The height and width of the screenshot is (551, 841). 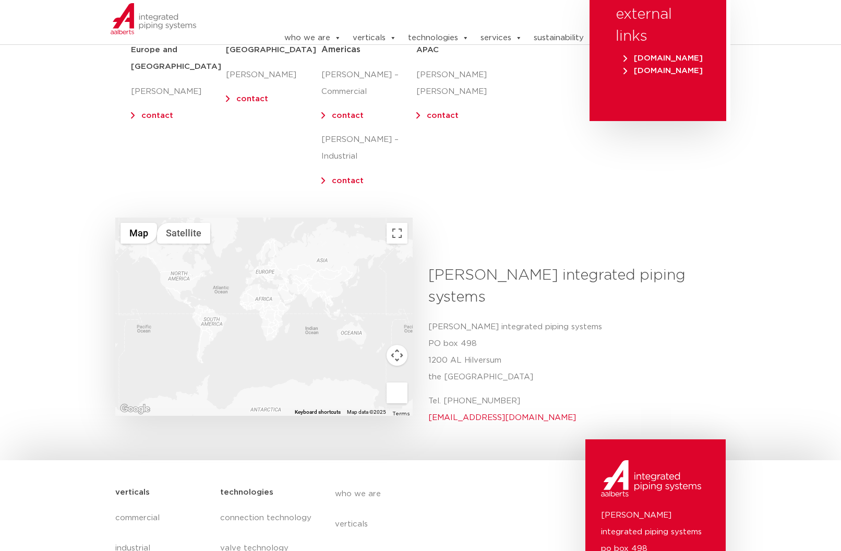 What do you see at coordinates (132, 492) in the screenshot?
I see `h5: verticals` at bounding box center [132, 492].